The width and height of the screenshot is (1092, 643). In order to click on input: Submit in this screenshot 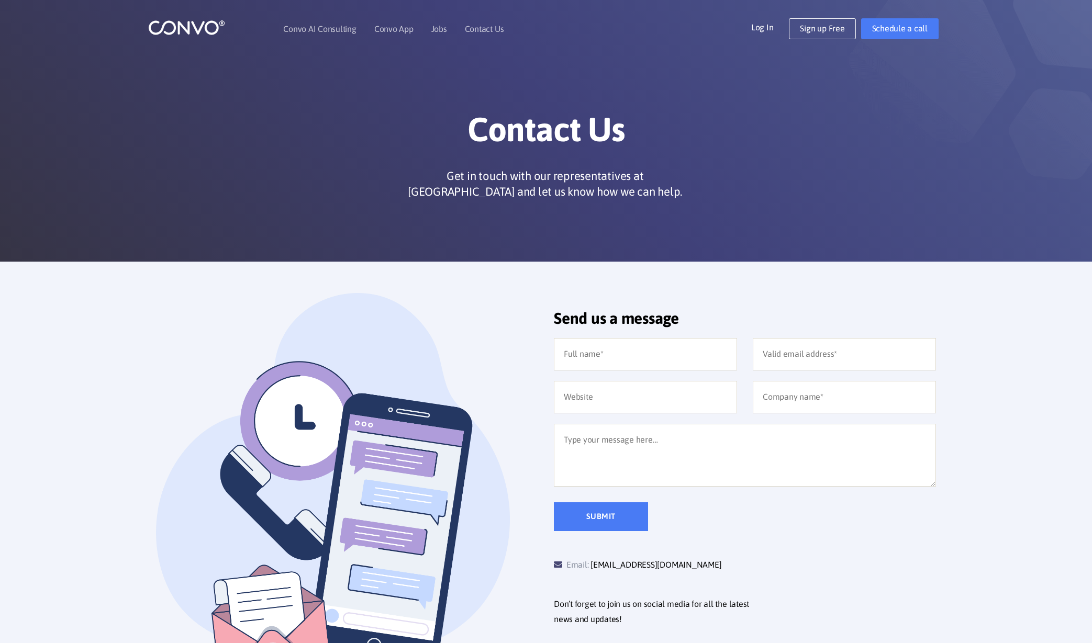, I will do `click(601, 517)`.